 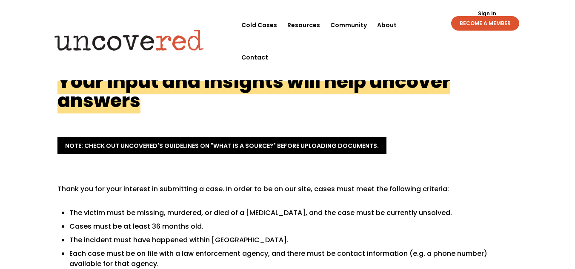 I want to click on li: Each case must be on file with a law enforcement agency, and there must be contact information (e..., so click(x=290, y=259).